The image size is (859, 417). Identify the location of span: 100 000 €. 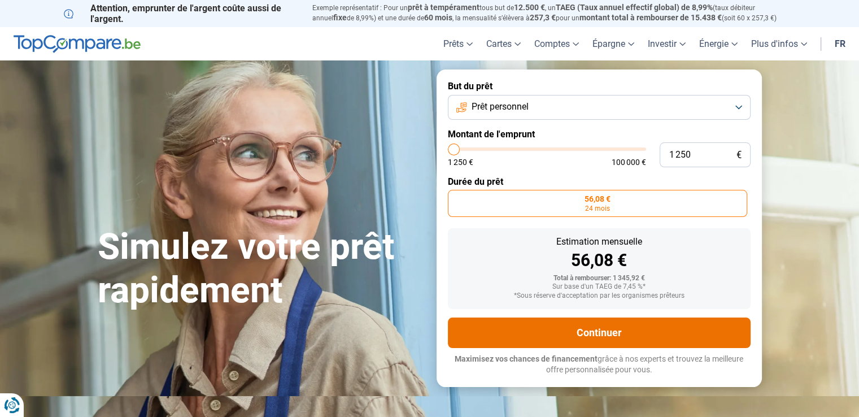
(629, 162).